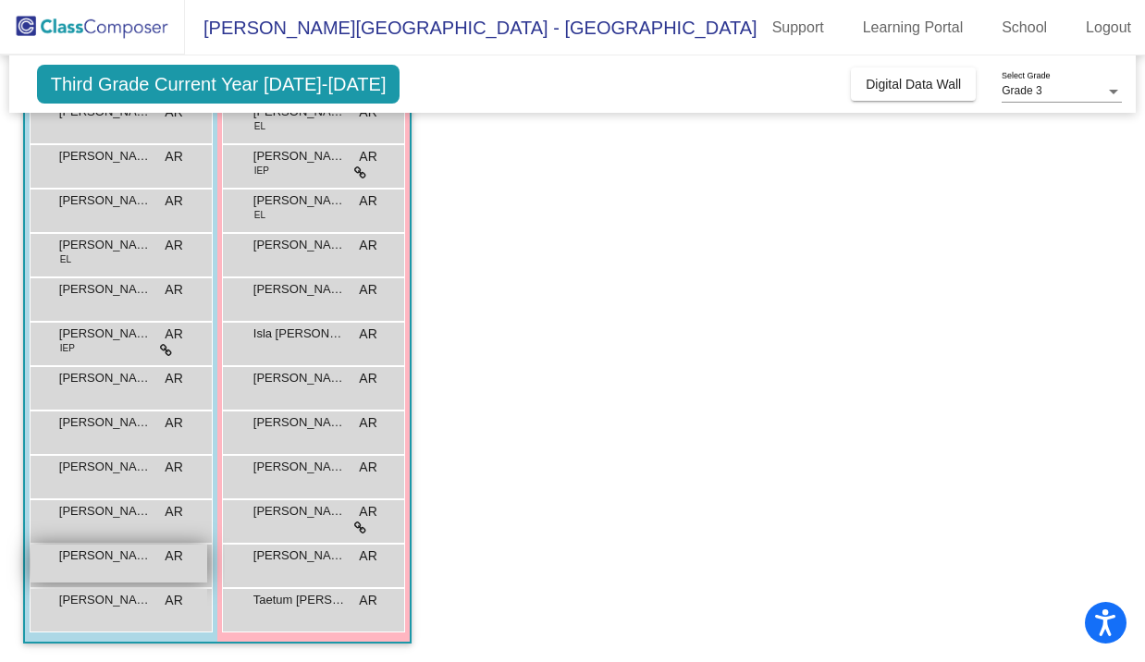 The height and width of the screenshot is (662, 1145). I want to click on button: Digital Data Wall, so click(913, 84).